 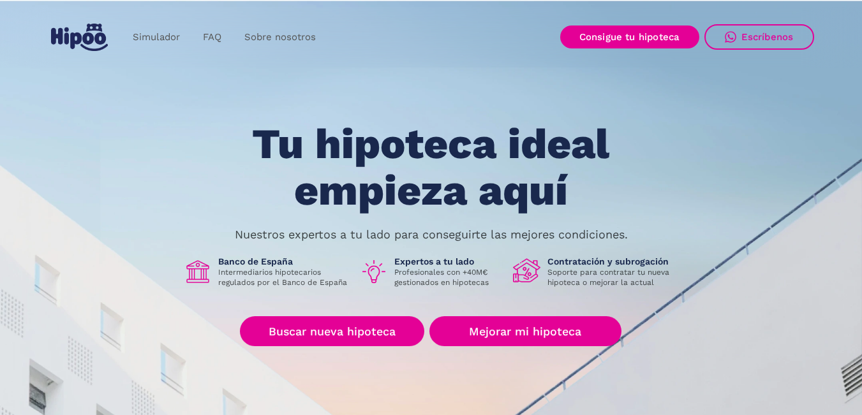 I want to click on h1: Banco de España, so click(x=284, y=262).